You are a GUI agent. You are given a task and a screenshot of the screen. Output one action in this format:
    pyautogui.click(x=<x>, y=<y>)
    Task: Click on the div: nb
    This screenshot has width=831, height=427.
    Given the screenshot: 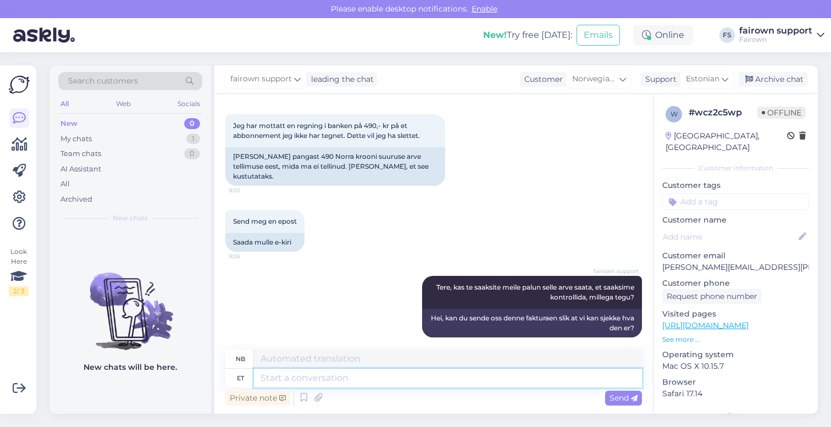 What is the action you would take?
    pyautogui.click(x=240, y=359)
    